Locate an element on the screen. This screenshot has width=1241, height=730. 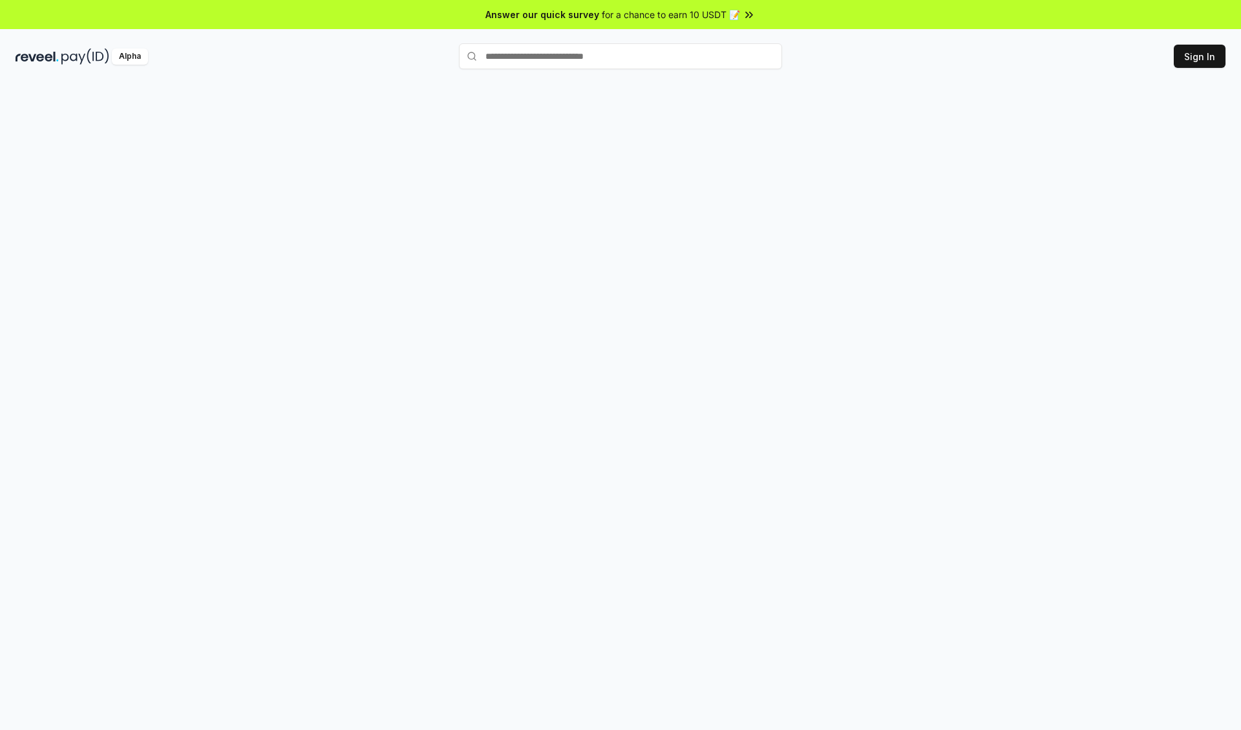
div: Alpha is located at coordinates (130, 56).